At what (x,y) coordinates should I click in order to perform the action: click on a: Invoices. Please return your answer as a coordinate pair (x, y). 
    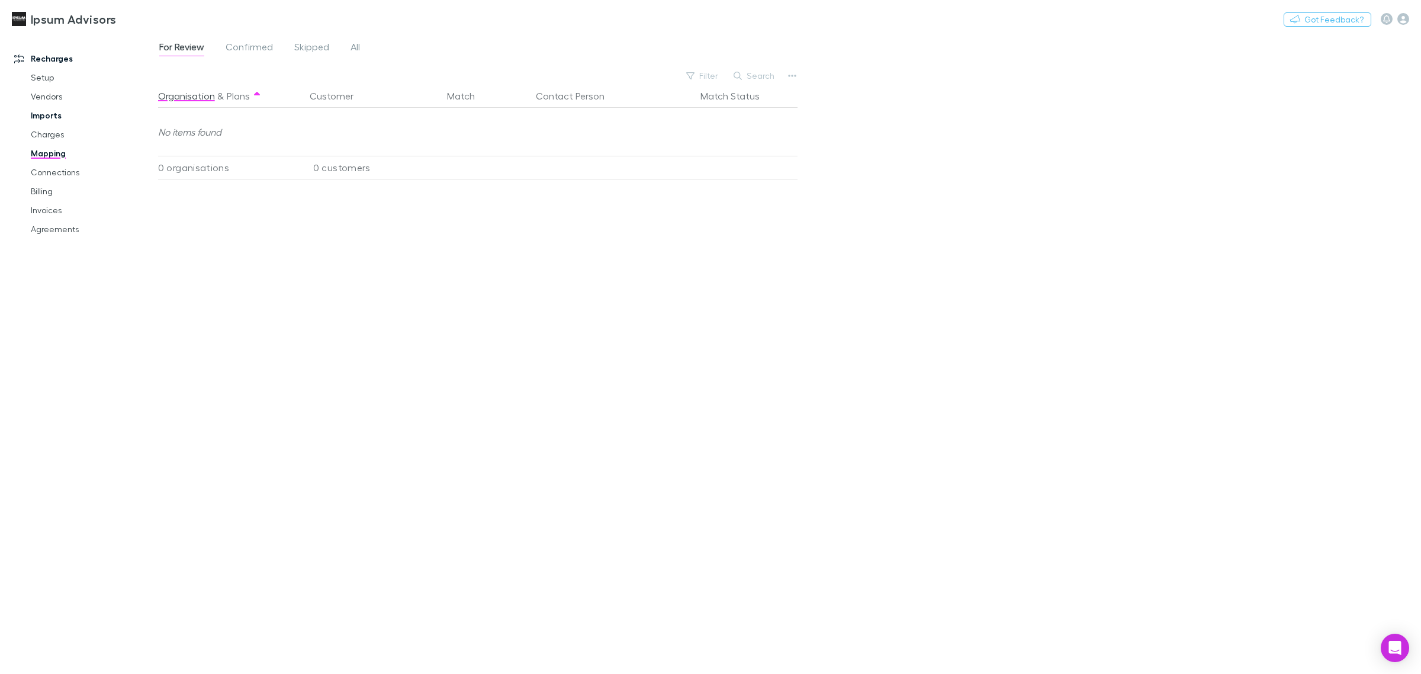
    Looking at the image, I should click on (93, 210).